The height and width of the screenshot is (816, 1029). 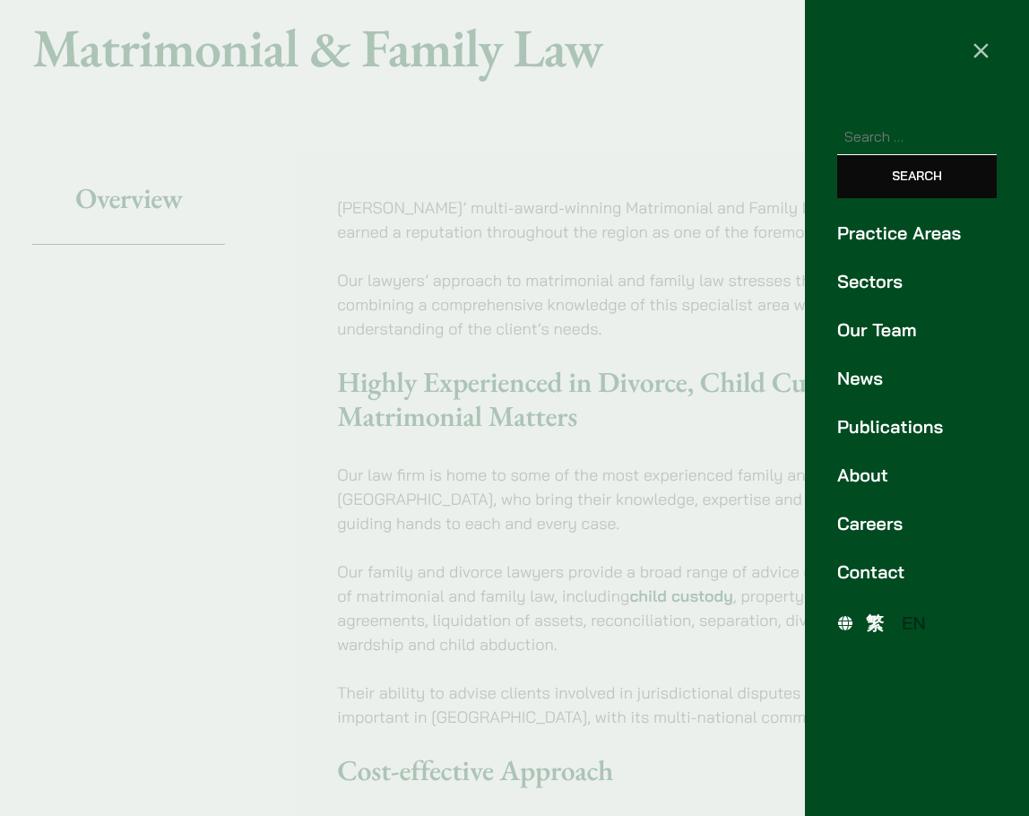 I want to click on input: Search for:, so click(x=917, y=136).